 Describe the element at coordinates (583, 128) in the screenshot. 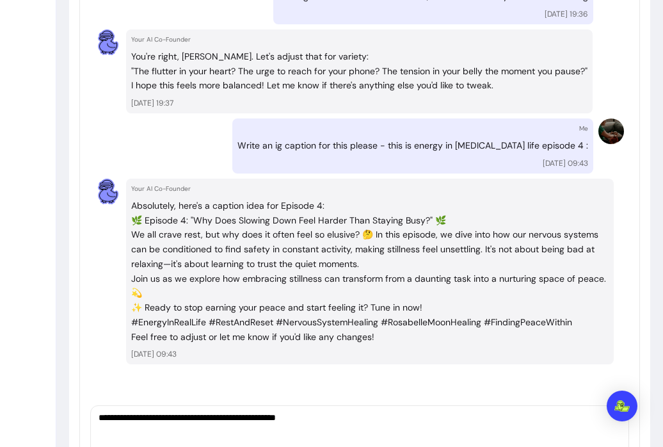

I see `p: Me` at that location.